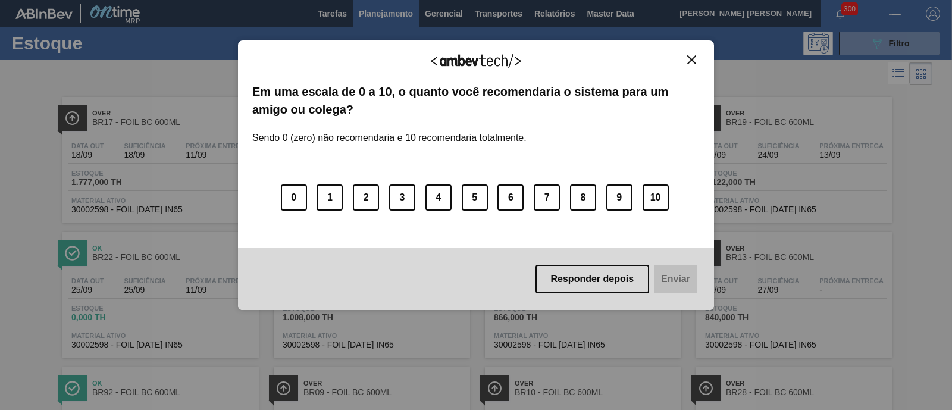  I want to click on button: 7, so click(547, 197).